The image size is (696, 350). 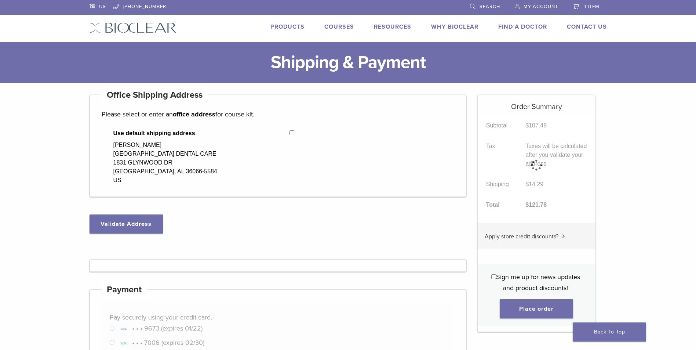 What do you see at coordinates (126, 224) in the screenshot?
I see `button: Validate Address` at bounding box center [126, 224].